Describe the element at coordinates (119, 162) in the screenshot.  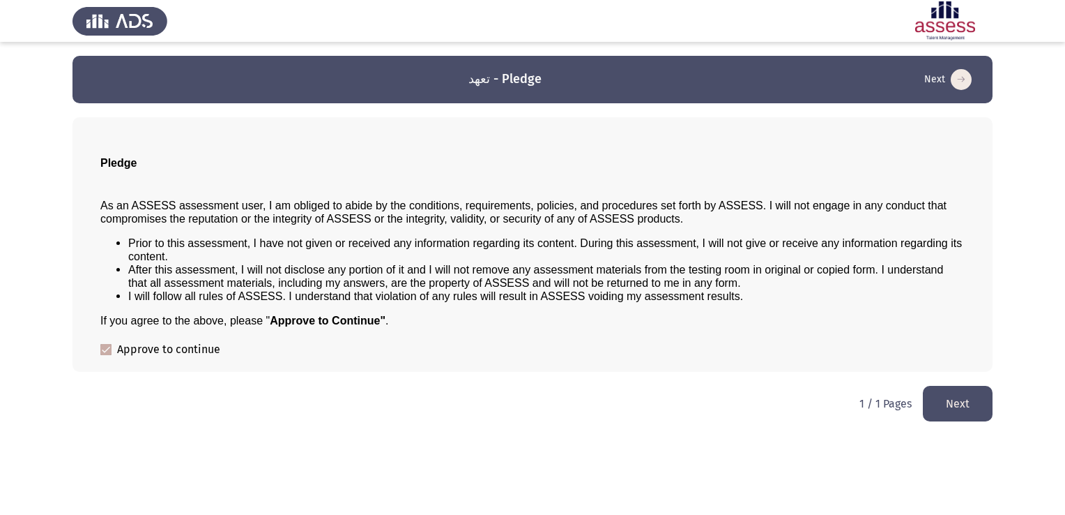
I see `span: Pledge` at that location.